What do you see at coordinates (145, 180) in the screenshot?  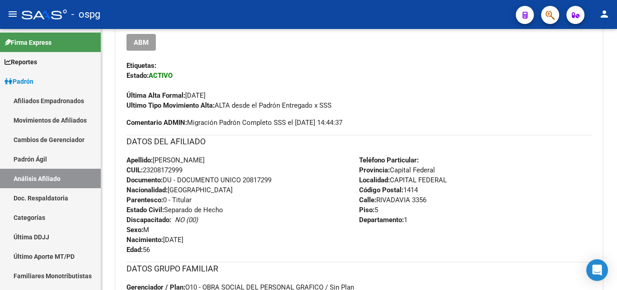 I see `strong: Documento:` at bounding box center [145, 180].